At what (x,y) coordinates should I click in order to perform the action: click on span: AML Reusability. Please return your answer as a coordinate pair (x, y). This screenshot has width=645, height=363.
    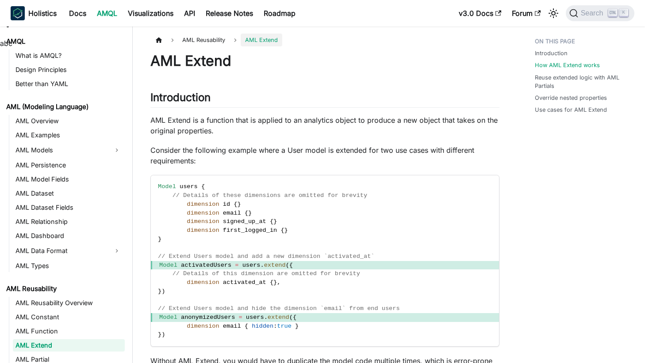
    Looking at the image, I should click on (203, 40).